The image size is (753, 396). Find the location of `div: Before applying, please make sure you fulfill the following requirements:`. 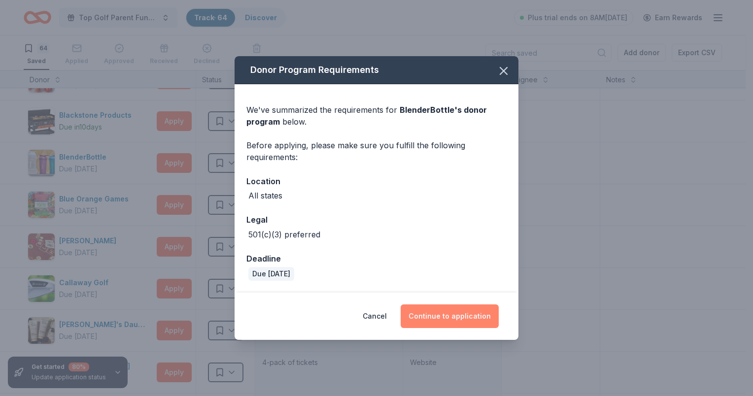

div: Before applying, please make sure you fulfill the following requirements: is located at coordinates (377, 151).